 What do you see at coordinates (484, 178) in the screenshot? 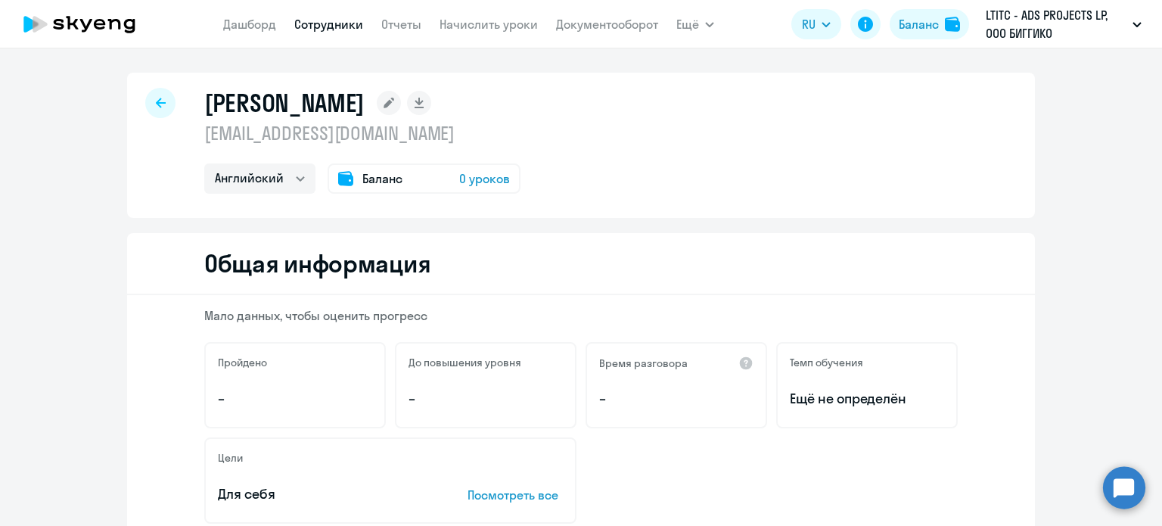
I see `span: 0 уроков` at bounding box center [484, 178].